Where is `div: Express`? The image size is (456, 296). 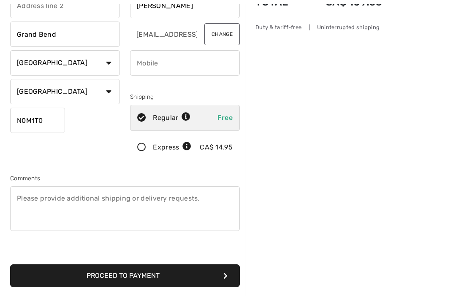
div: Express is located at coordinates (172, 148).